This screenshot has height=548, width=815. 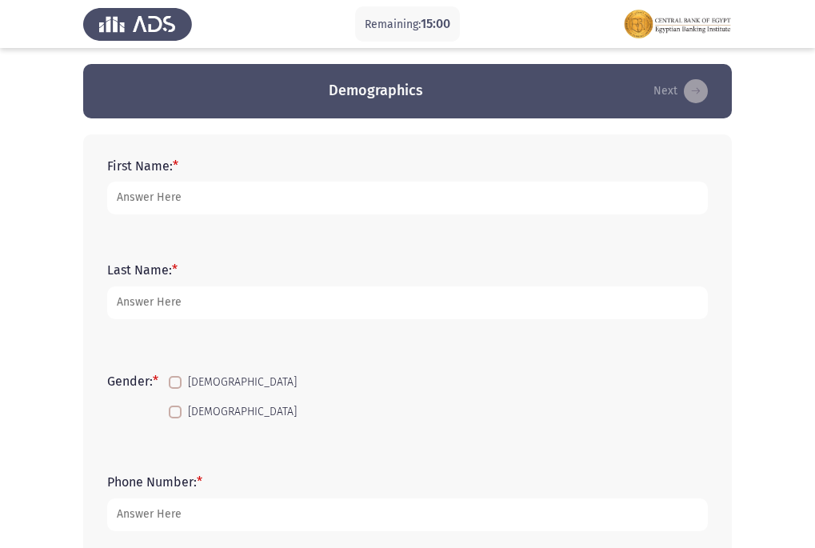 I want to click on img: Assess Talent Management logo, so click(x=138, y=24).